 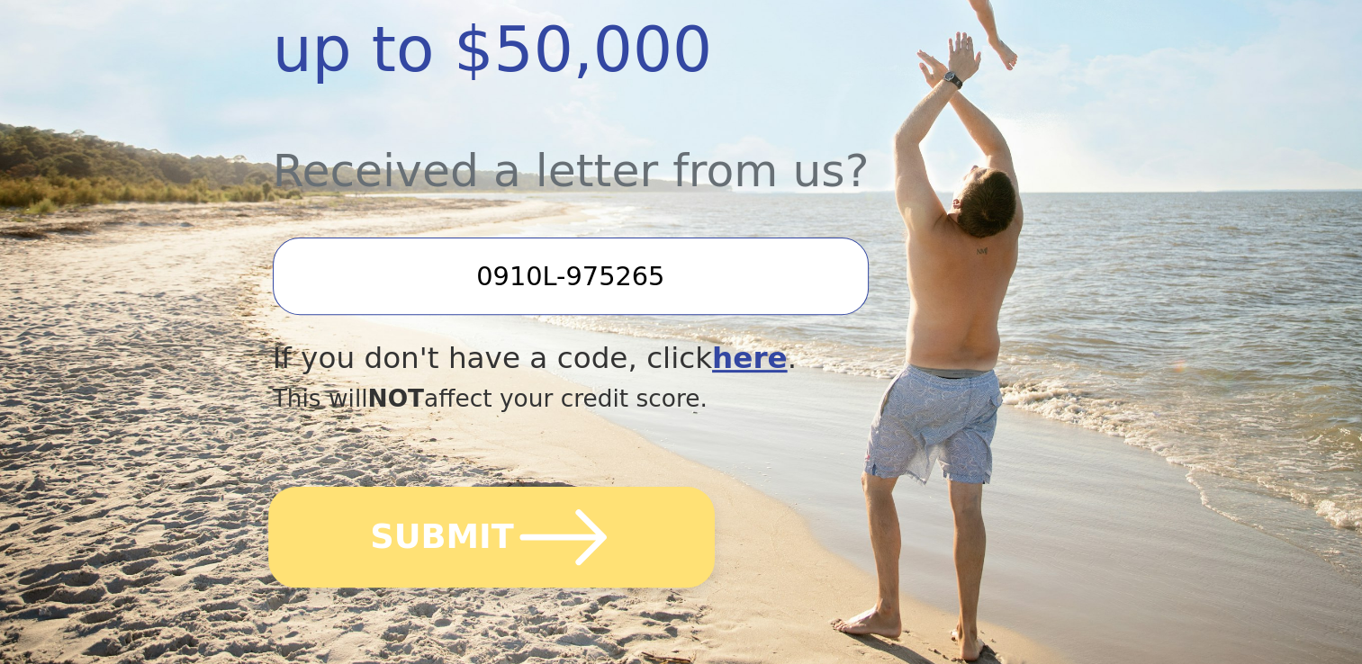 I want to click on div: Received a letter from us?, so click(x=620, y=150).